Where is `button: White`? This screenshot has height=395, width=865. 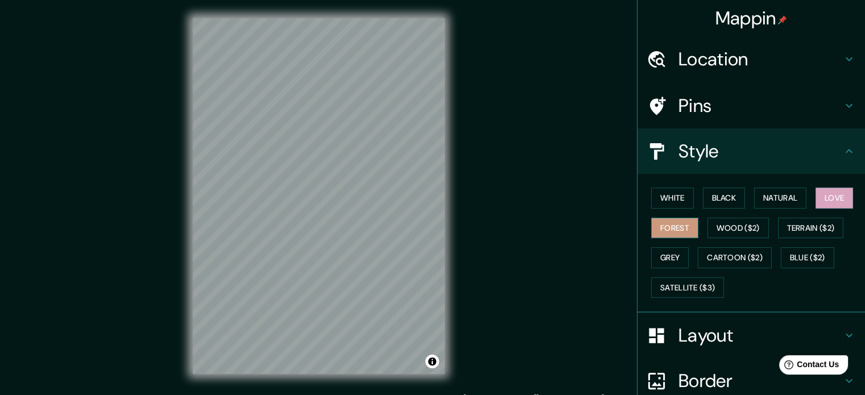 button: White is located at coordinates (672, 198).